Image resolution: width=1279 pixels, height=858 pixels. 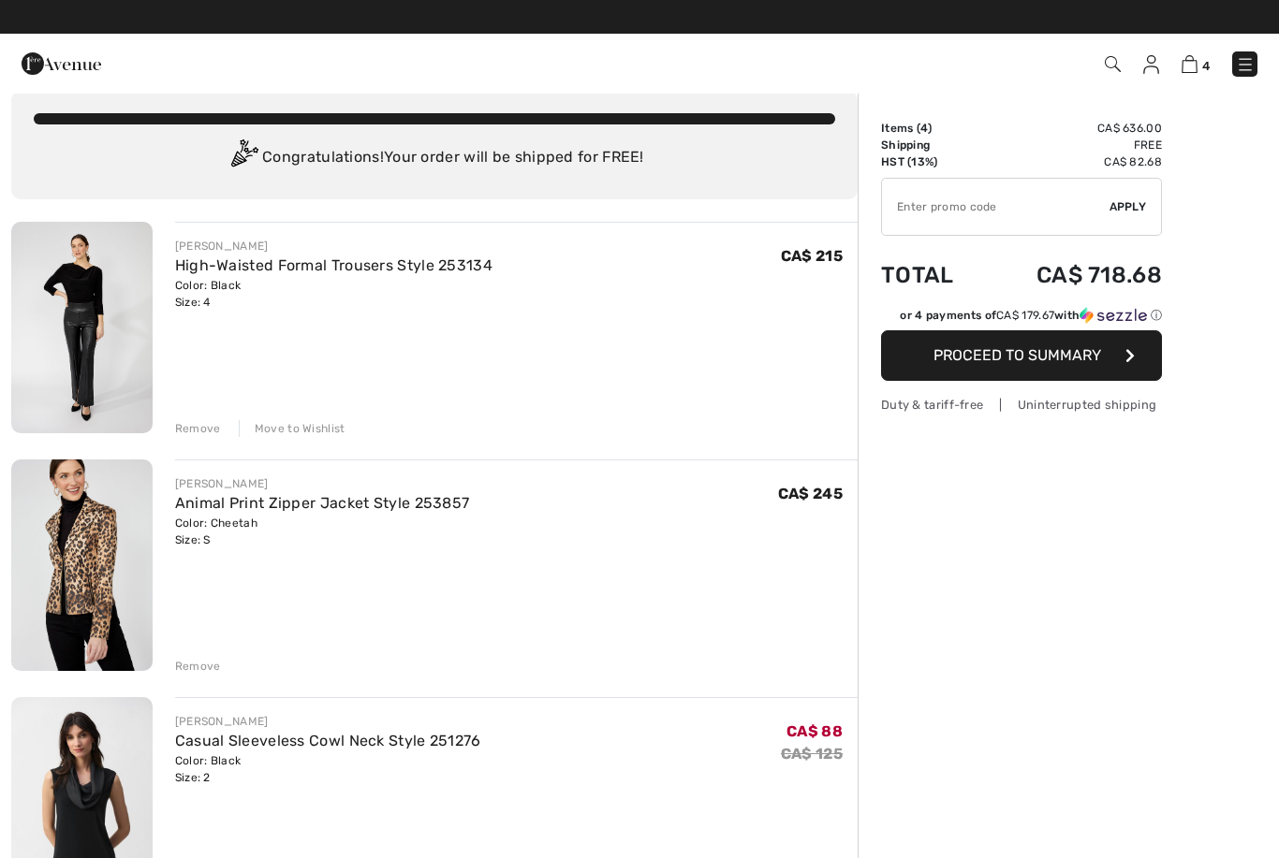 I want to click on td: CA$ 82.68, so click(x=1073, y=162).